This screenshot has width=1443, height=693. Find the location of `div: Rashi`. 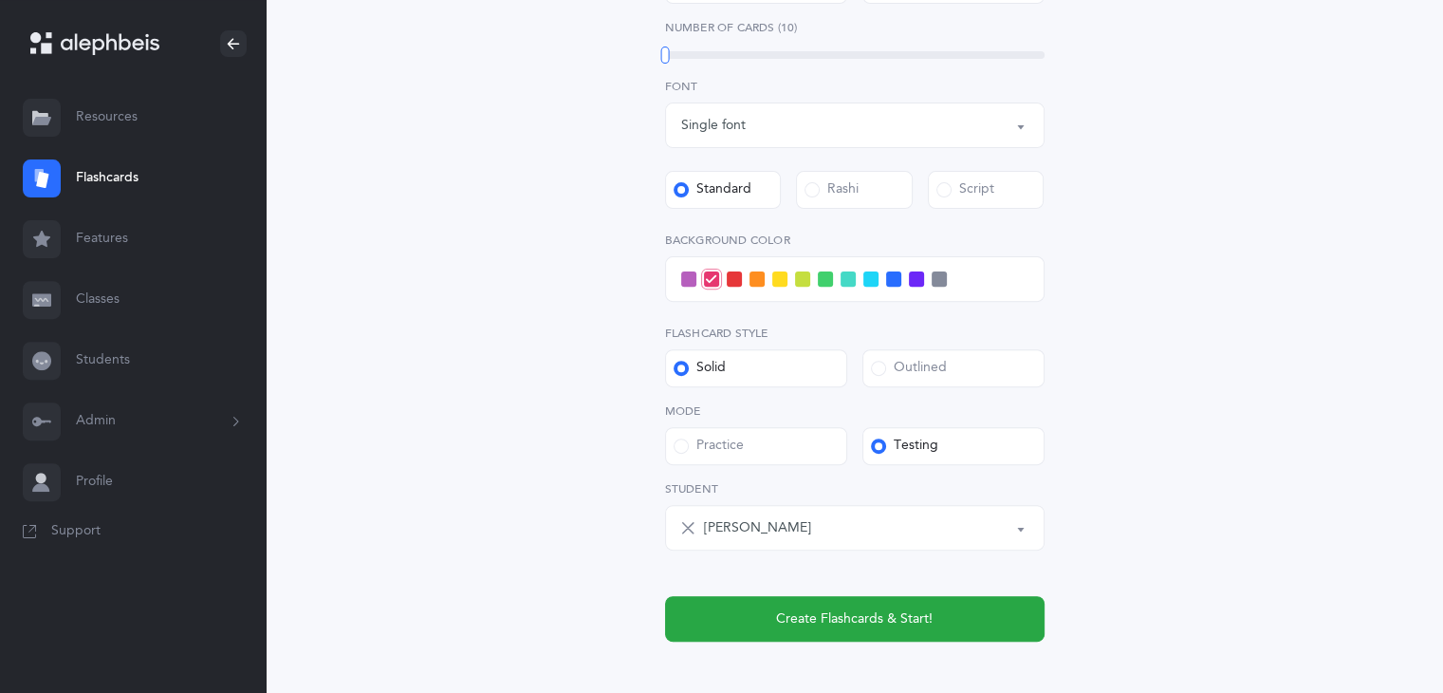

div: Rashi is located at coordinates (831, 190).